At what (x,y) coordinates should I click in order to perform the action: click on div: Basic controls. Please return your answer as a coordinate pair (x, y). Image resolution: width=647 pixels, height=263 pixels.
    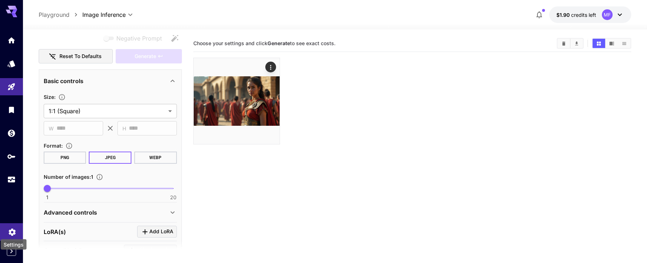
    Looking at the image, I should click on (110, 81).